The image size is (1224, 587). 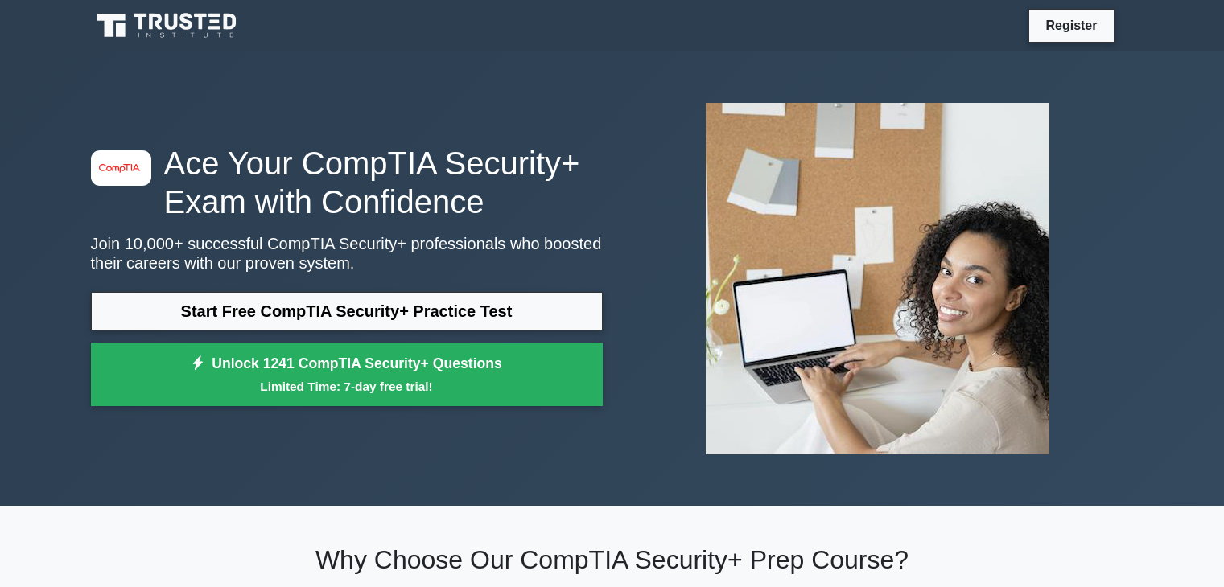 What do you see at coordinates (347, 183) in the screenshot?
I see `h1: Ace Your CompTIA Security+ Exam with Confidence` at bounding box center [347, 183].